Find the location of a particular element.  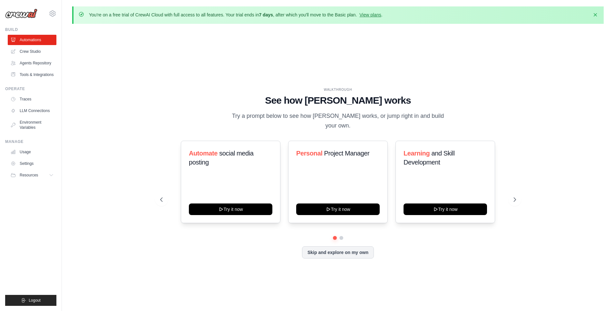

span: Personal is located at coordinates (309, 153).